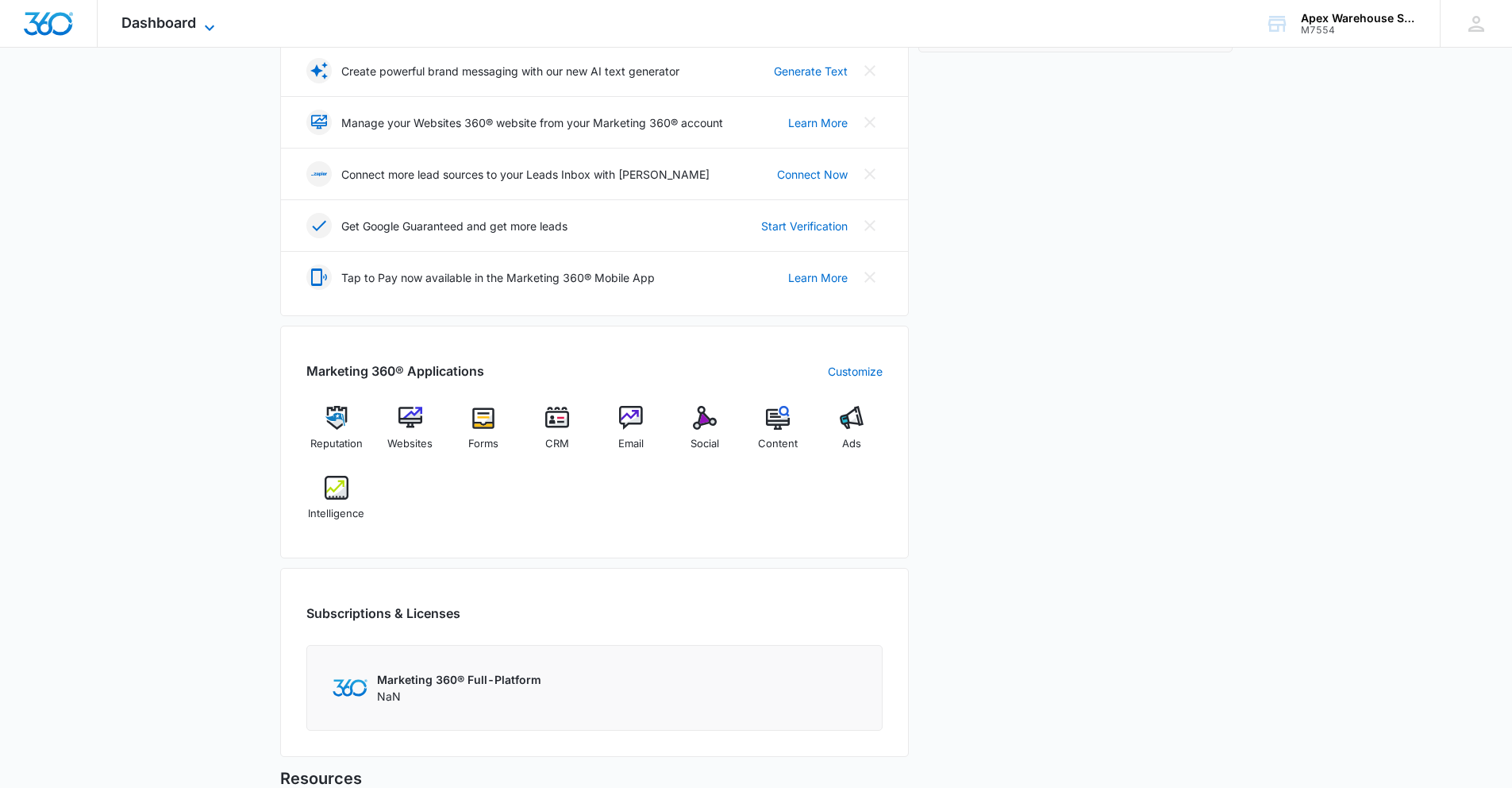  Describe the element at coordinates (409, 434) in the screenshot. I see `a: Websites` at that location.